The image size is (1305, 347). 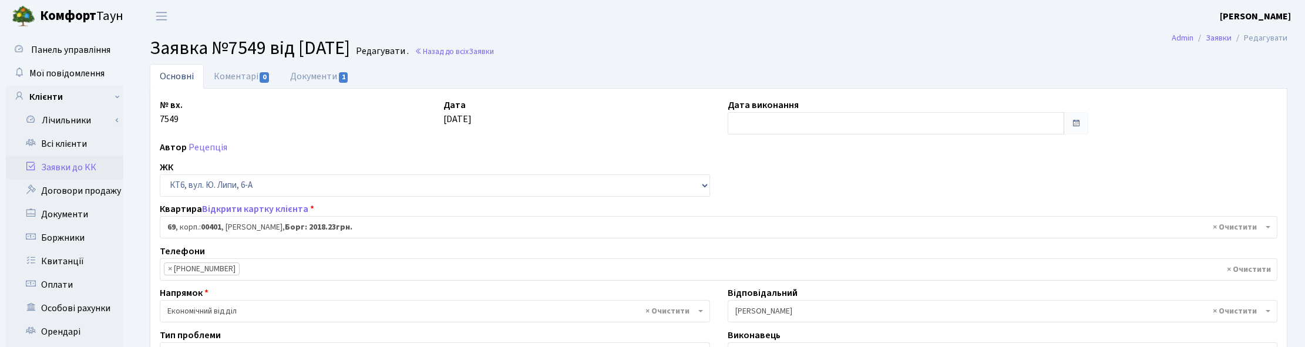 I want to click on label: Автор, so click(x=173, y=147).